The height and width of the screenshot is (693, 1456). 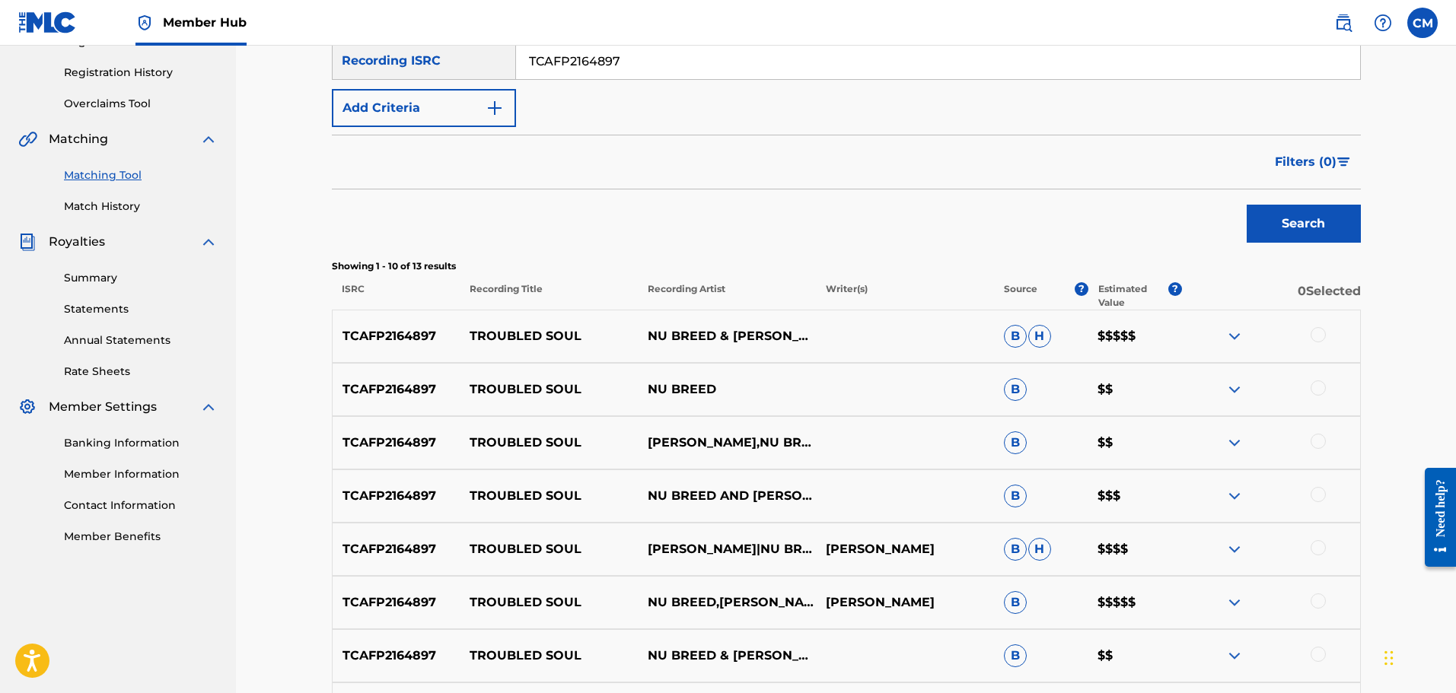 I want to click on div: Open Resource Center, so click(x=27, y=61).